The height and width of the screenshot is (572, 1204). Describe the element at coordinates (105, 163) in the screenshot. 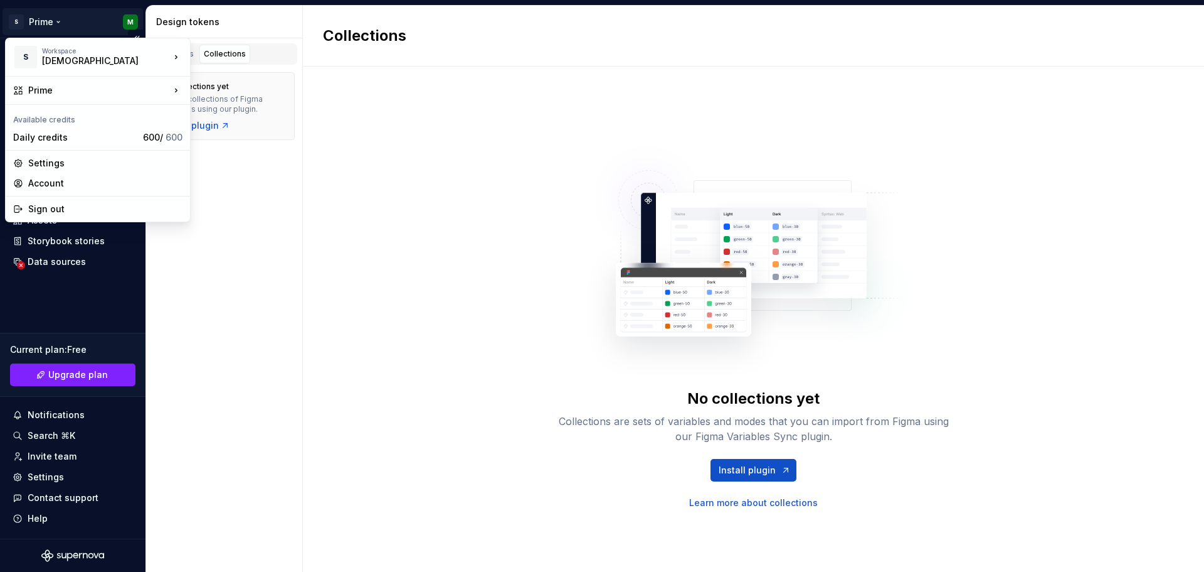

I see `div: Settings` at that location.